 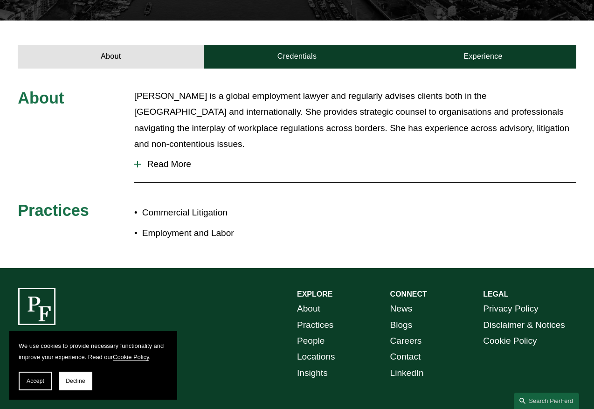 What do you see at coordinates (408, 294) in the screenshot?
I see `strong: CONNECT` at bounding box center [408, 294].